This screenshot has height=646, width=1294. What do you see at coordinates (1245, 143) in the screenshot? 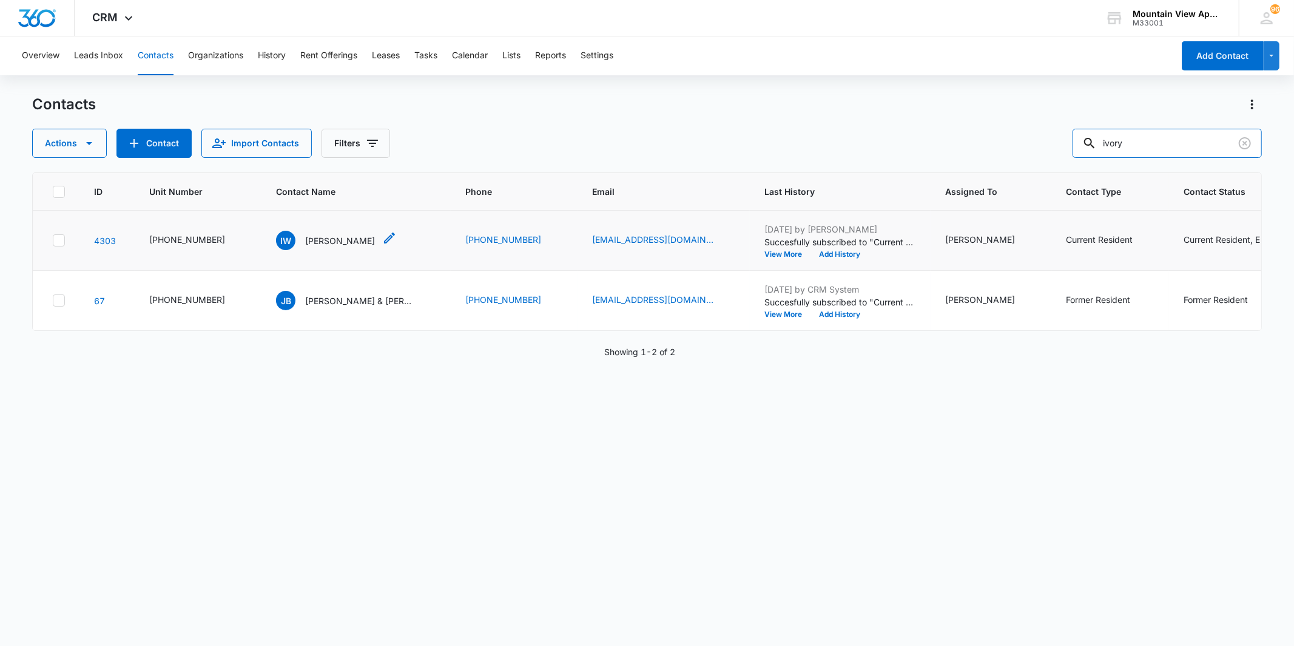
I see `button: Clear` at bounding box center [1245, 143].